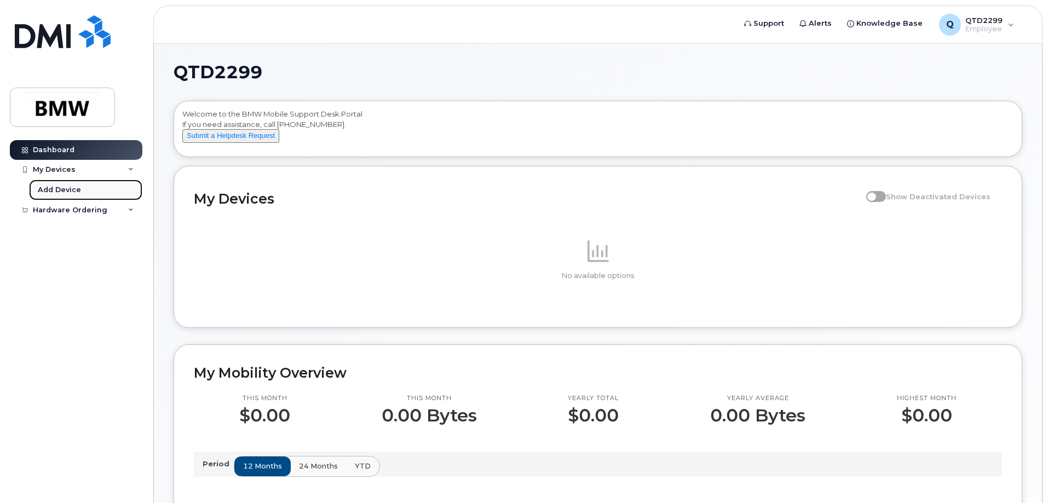 The image size is (1048, 503). What do you see at coordinates (527, 199) in the screenshot?
I see `h2: My Devices` at bounding box center [527, 199].